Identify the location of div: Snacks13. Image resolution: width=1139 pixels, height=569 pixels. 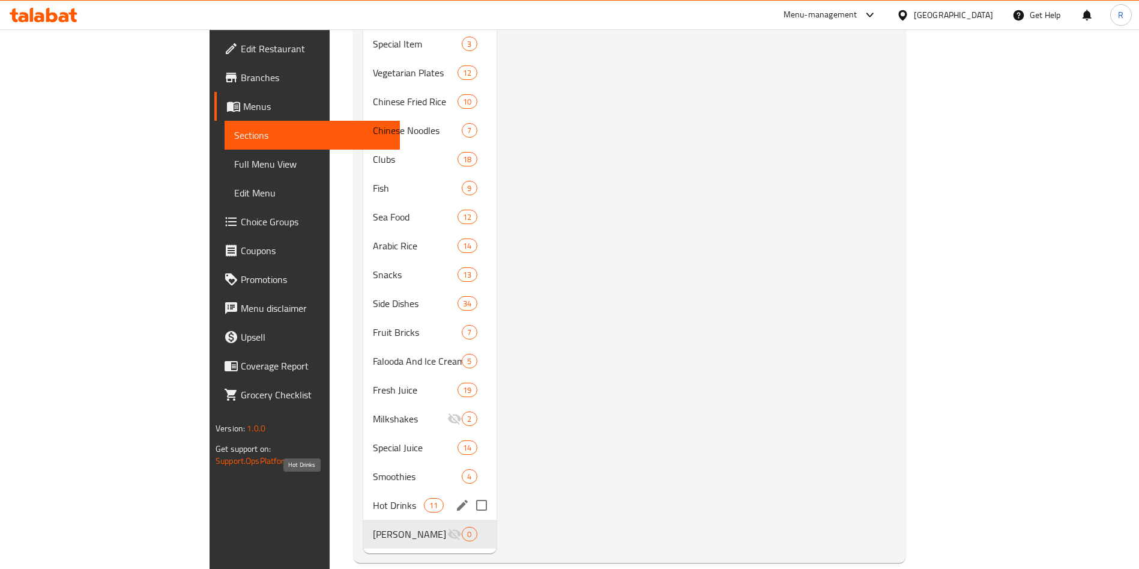
(430, 274).